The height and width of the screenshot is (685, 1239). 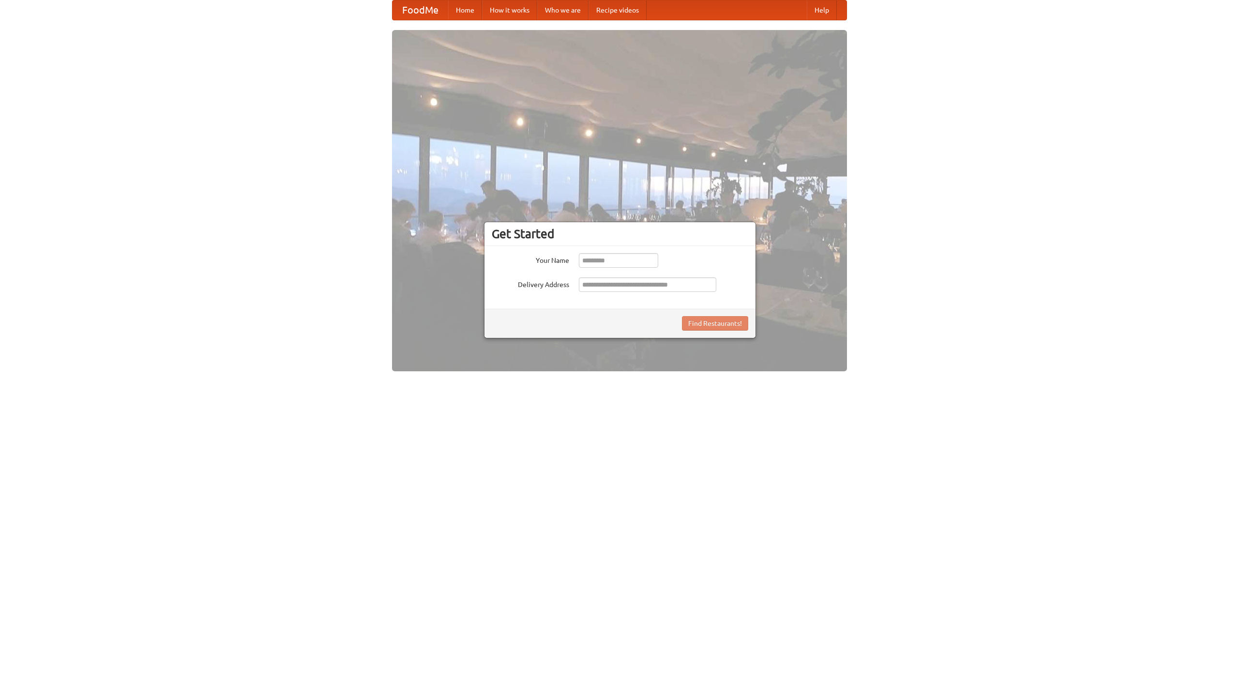 What do you see at coordinates (620, 234) in the screenshot?
I see `h3: Get Started` at bounding box center [620, 234].